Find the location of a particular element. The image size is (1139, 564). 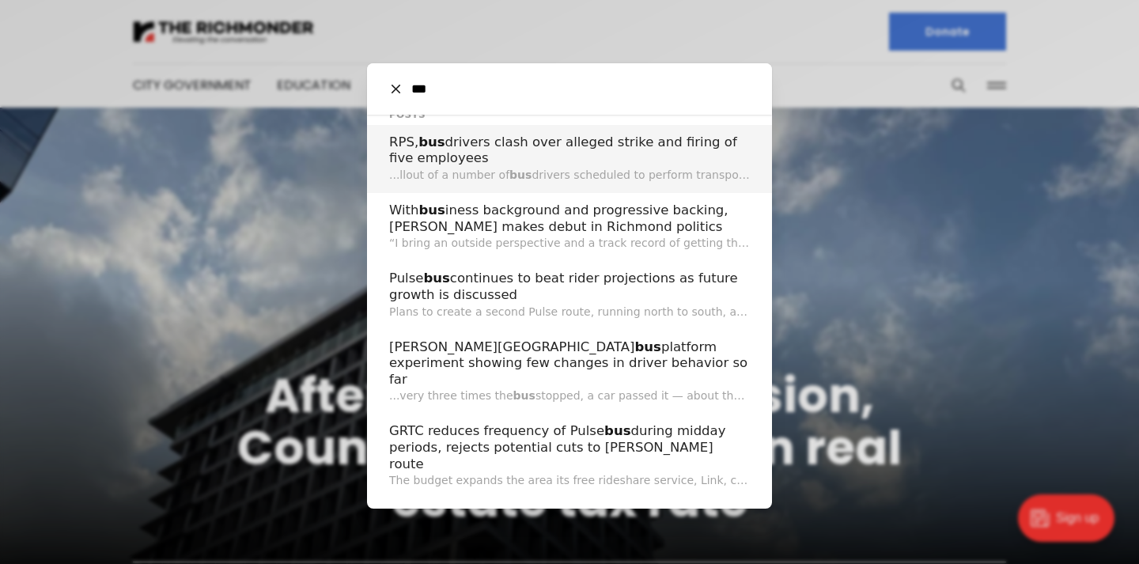

h1: Posts is located at coordinates (569, 115).